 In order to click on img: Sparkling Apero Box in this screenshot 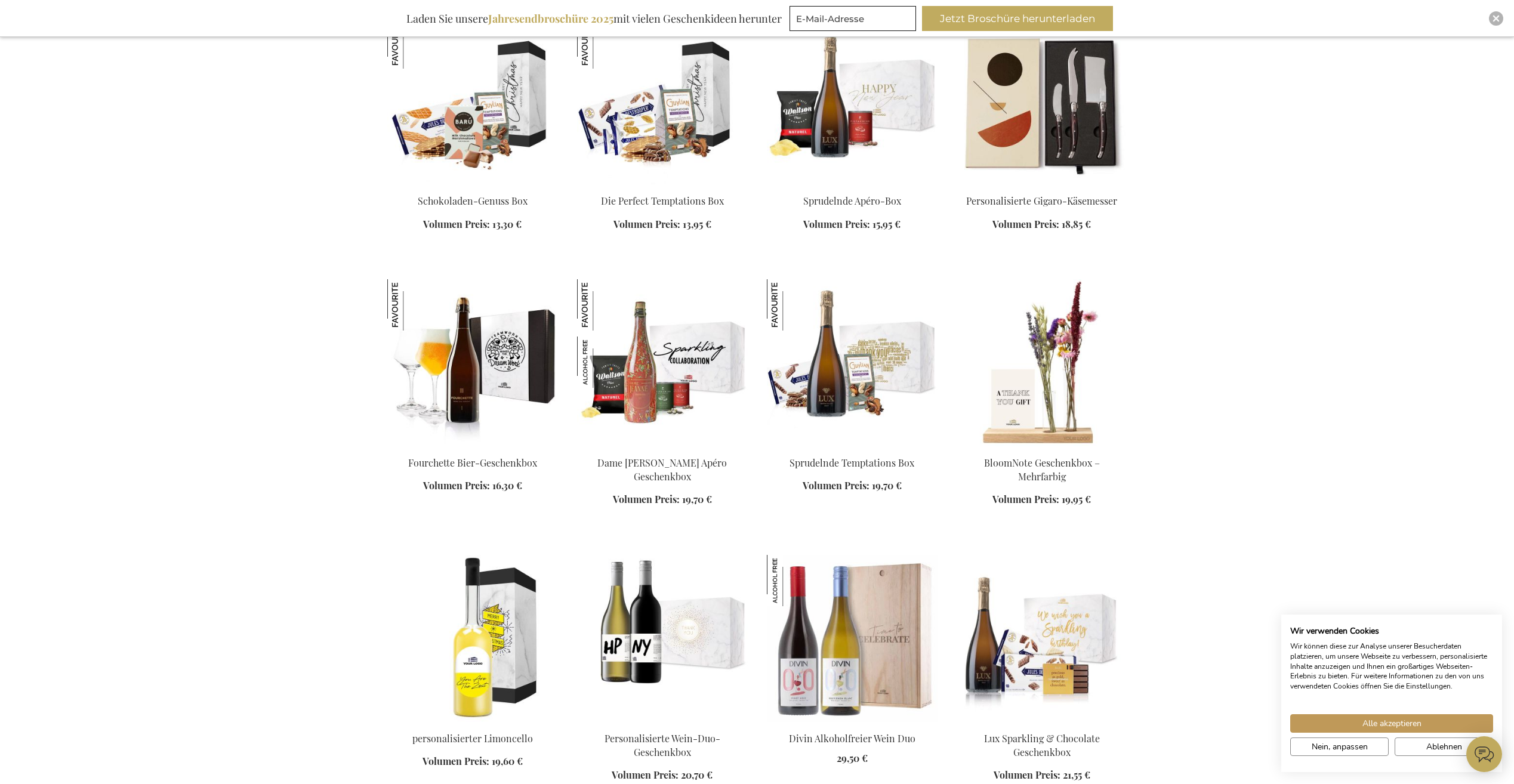, I will do `click(852, 101)`.